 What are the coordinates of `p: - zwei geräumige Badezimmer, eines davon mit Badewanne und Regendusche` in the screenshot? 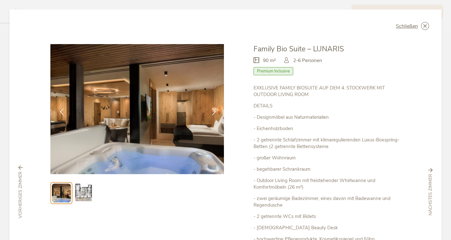 It's located at (327, 202).